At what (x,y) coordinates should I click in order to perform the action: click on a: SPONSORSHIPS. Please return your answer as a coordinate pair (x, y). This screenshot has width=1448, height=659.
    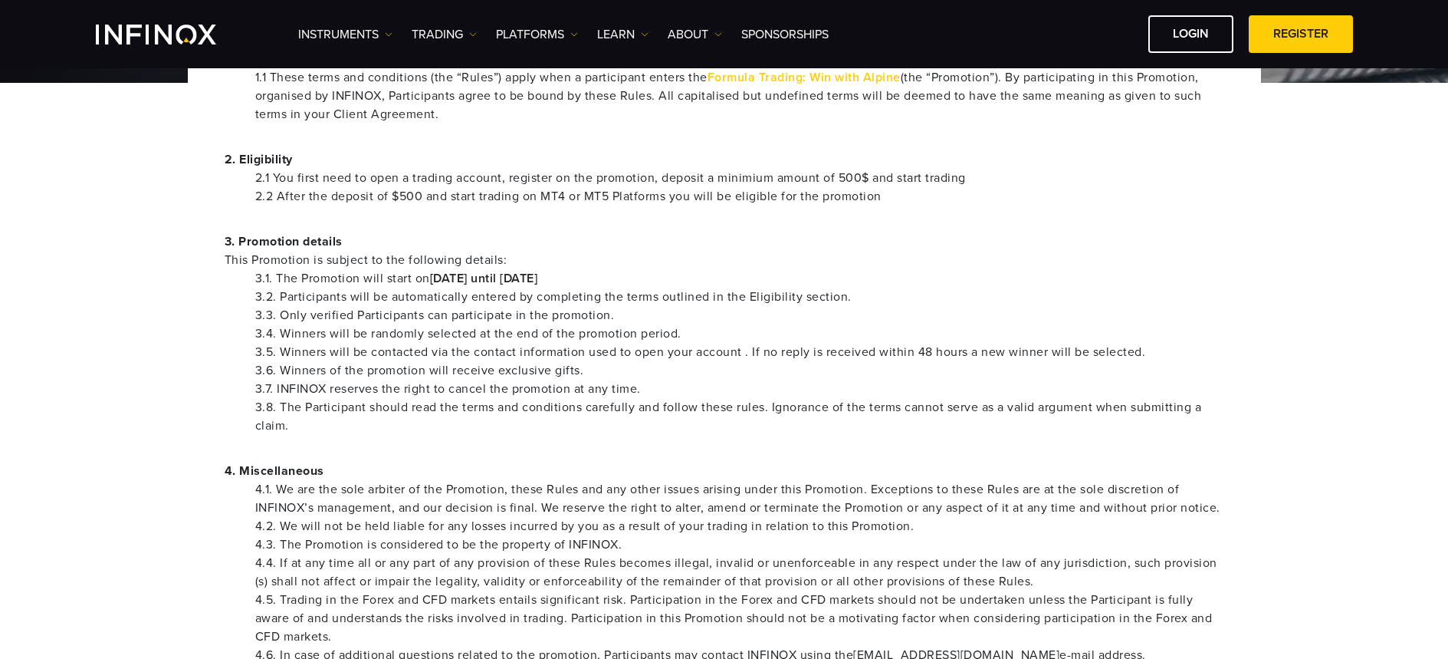
    Looking at the image, I should click on (785, 35).